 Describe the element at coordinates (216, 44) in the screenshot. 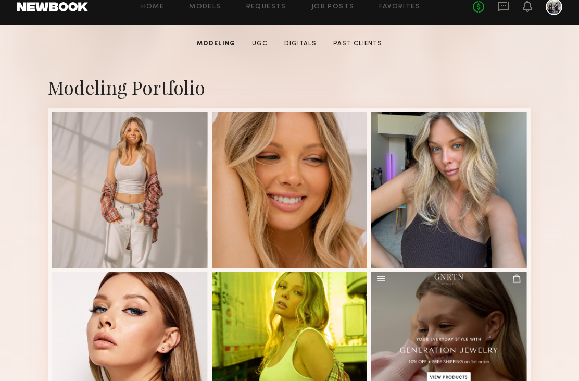

I see `a: Modeling` at that location.